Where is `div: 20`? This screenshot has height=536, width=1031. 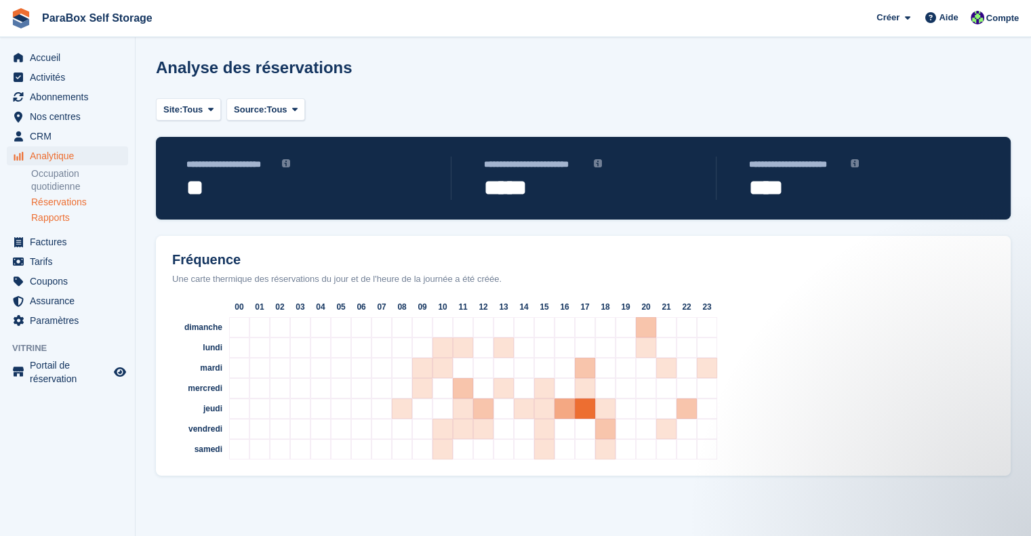 div: 20 is located at coordinates (646, 307).